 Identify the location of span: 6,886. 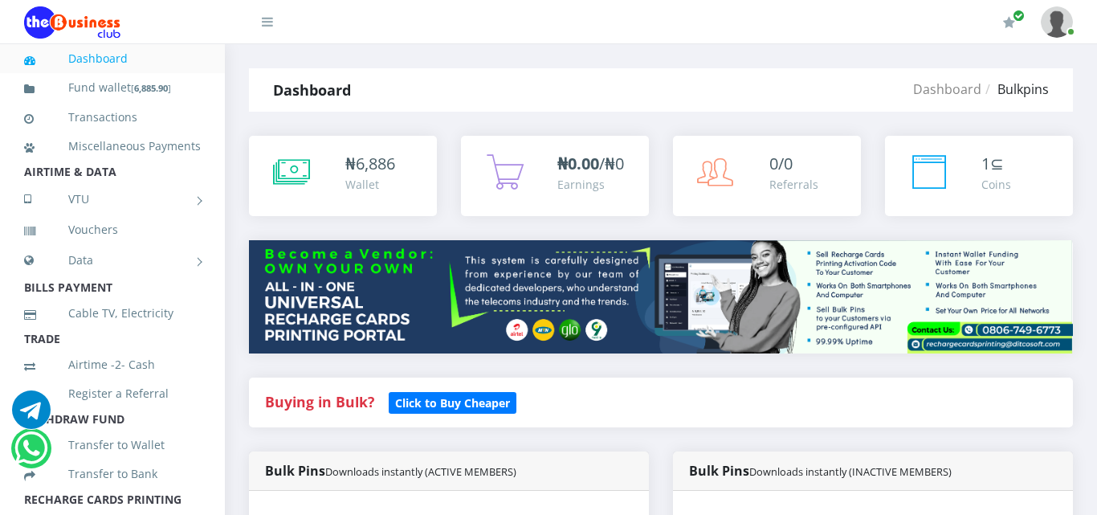
(375, 163).